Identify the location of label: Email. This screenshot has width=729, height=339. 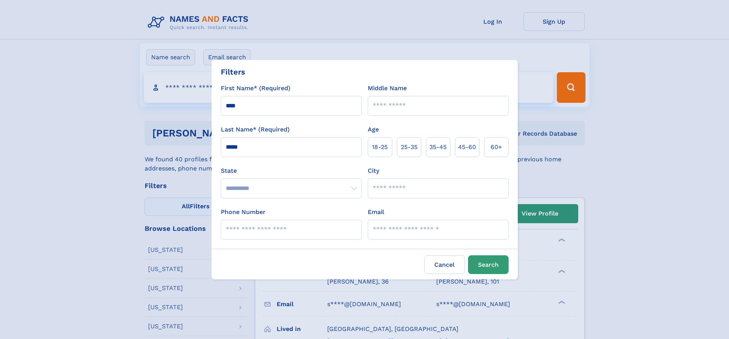
(376, 212).